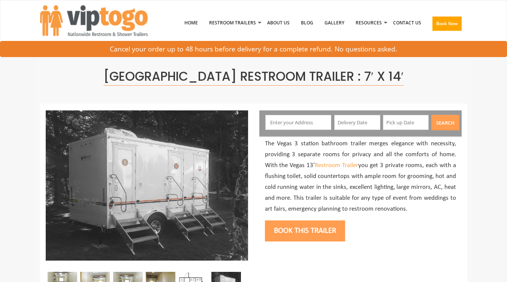  Describe the element at coordinates (147, 185) in the screenshot. I see `img: Side view of three station restroom trailer with three separate doors with signs` at that location.